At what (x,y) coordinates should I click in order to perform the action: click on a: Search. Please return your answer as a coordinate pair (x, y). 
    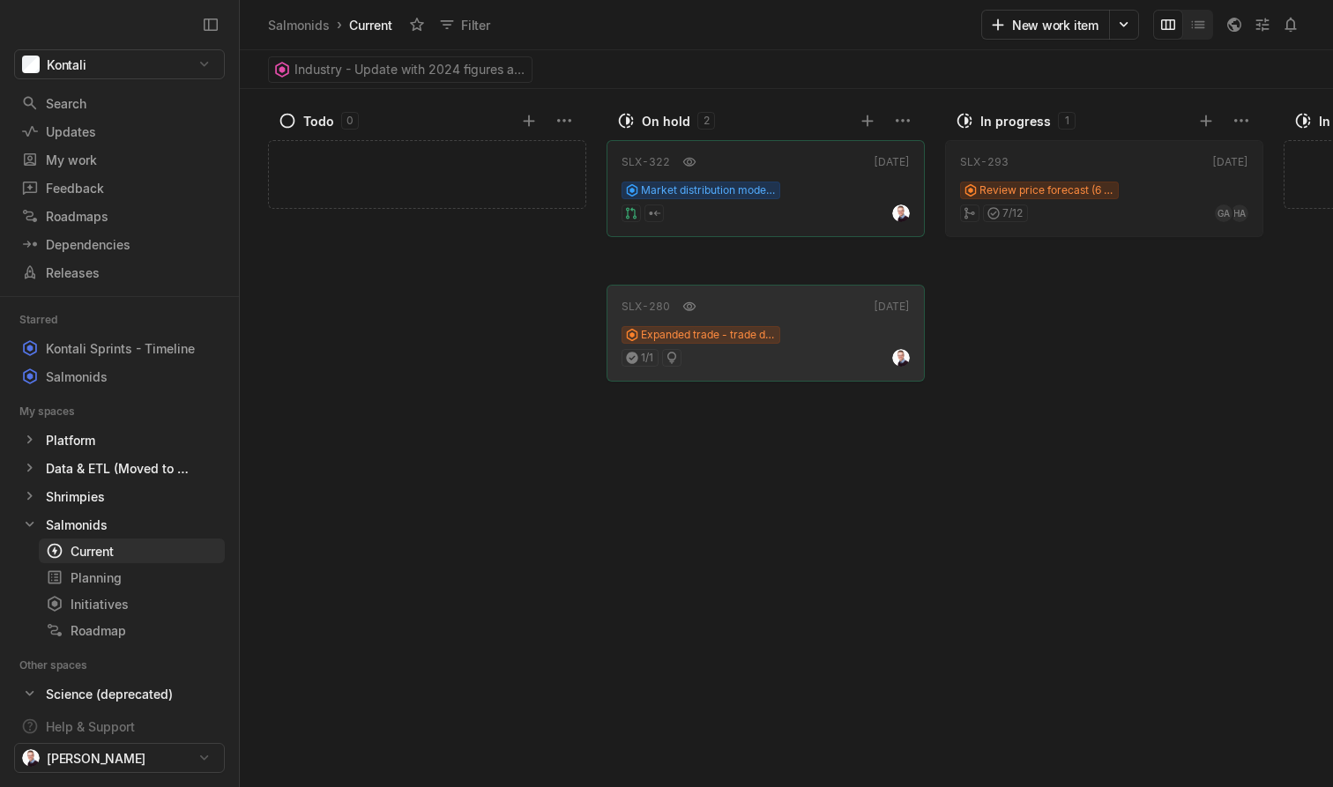
    Looking at the image, I should click on (119, 103).